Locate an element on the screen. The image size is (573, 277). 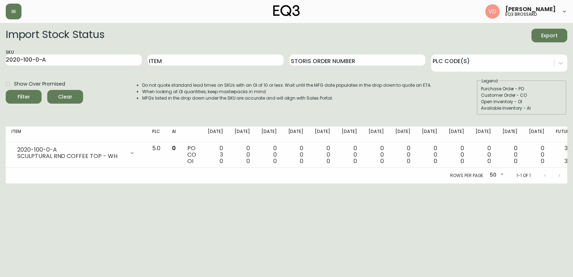
span: Clear is located at coordinates (65, 97).